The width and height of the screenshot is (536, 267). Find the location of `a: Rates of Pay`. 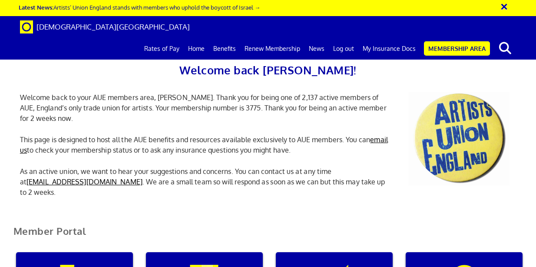

a: Rates of Pay is located at coordinates (162, 49).